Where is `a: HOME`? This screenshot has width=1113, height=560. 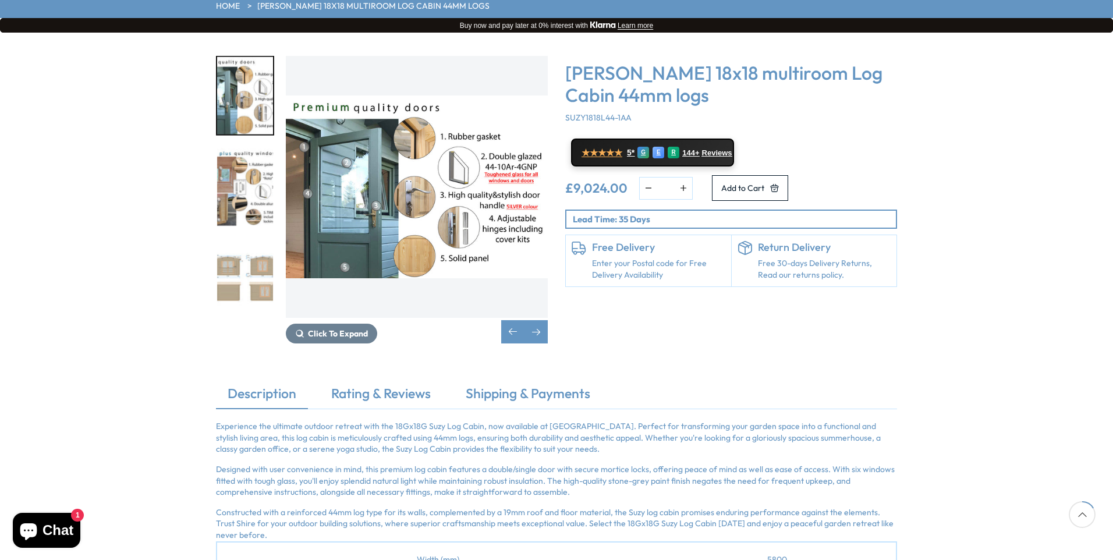 a: HOME is located at coordinates (228, 6).